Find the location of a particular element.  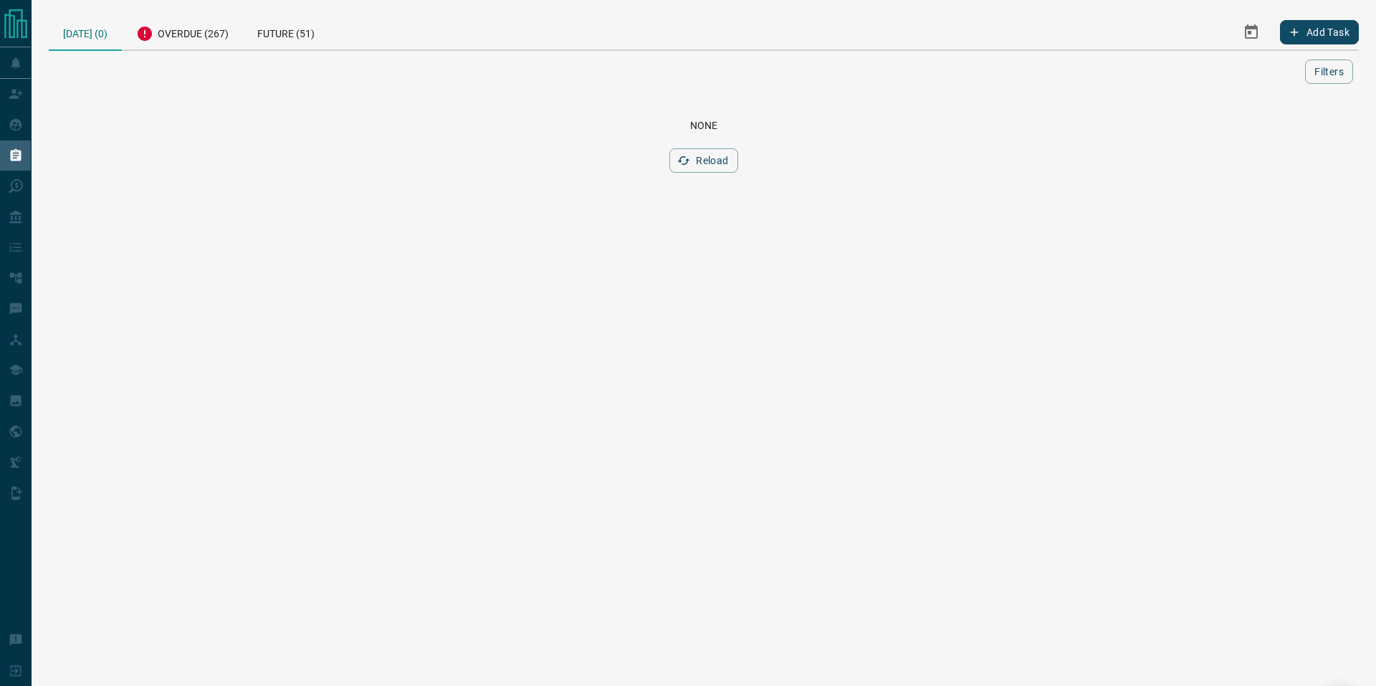

button: Select Date Range is located at coordinates (1251, 32).